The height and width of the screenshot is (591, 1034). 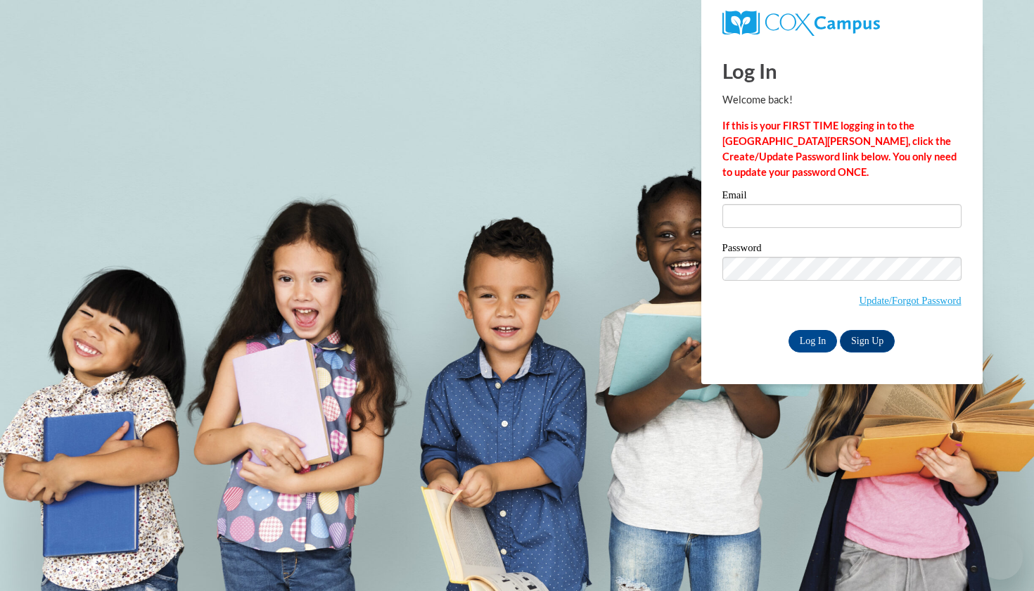 I want to click on img: COX Campus, so click(x=801, y=23).